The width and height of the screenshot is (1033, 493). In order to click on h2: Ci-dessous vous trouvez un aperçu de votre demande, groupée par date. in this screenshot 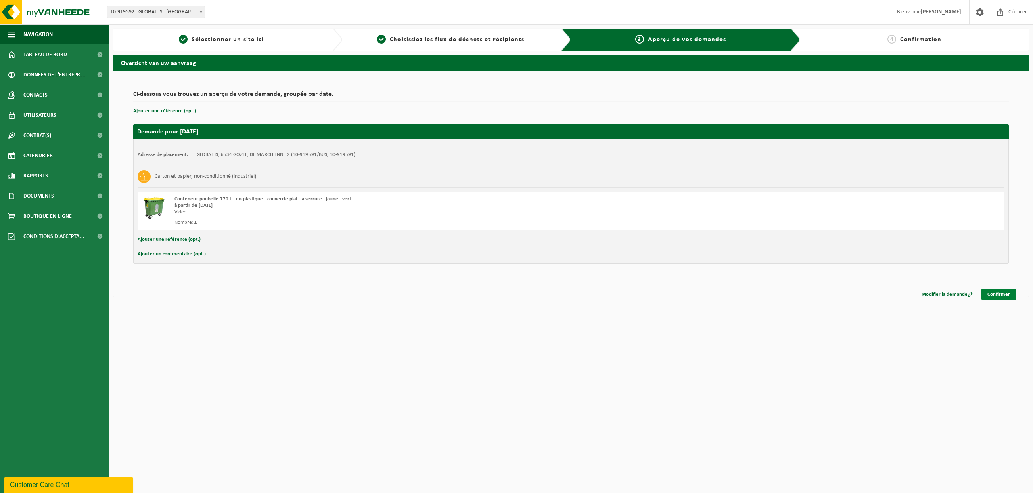, I will do `click(571, 96)`.